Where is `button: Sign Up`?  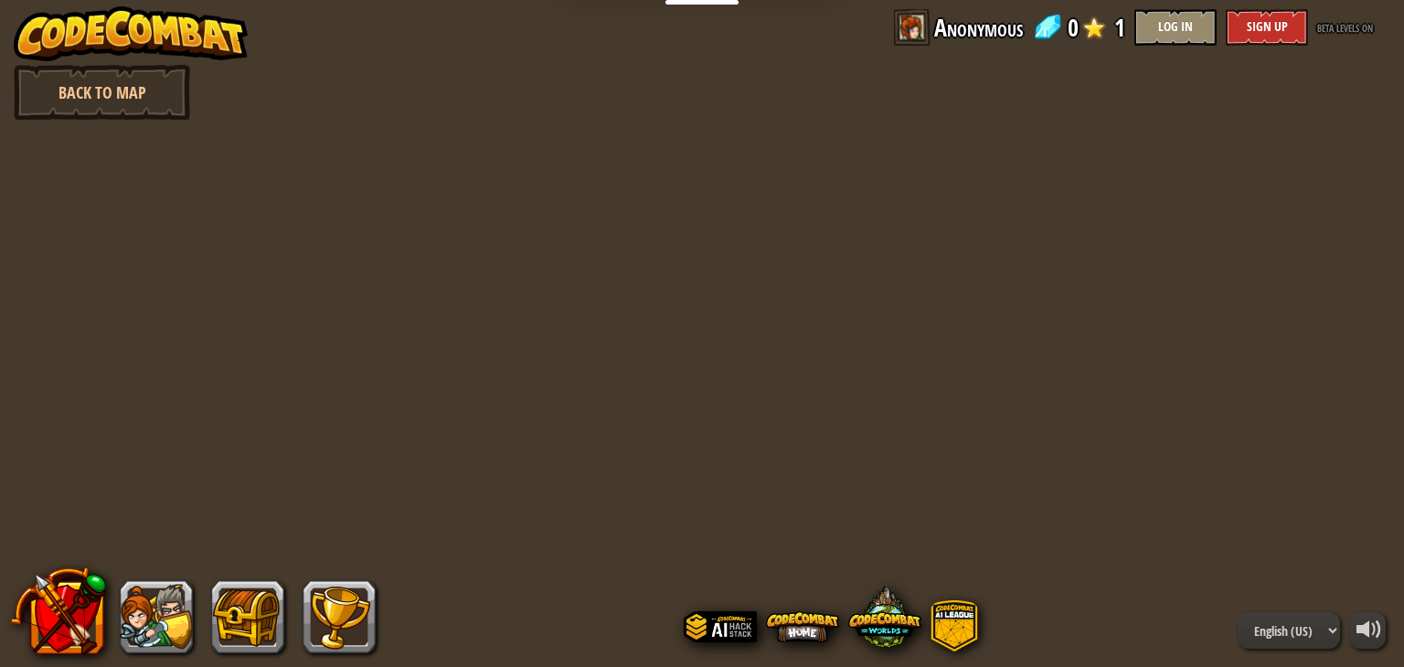 button: Sign Up is located at coordinates (1267, 27).